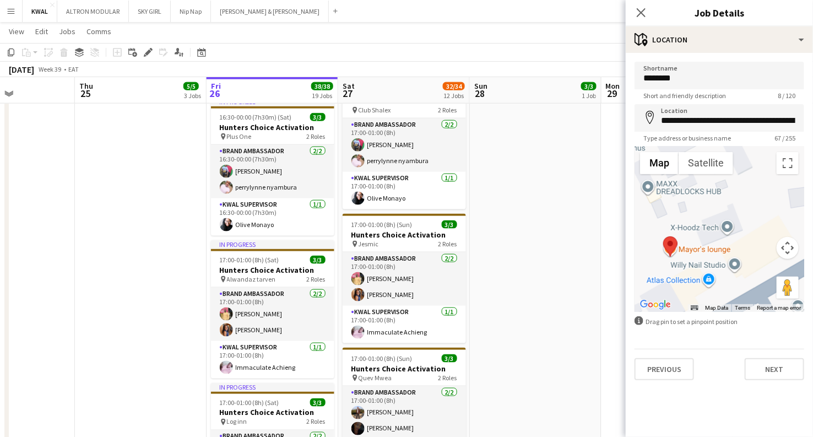  What do you see at coordinates (787, 287) in the screenshot?
I see `button: Drag Pegman onto the map to open Street View` at bounding box center [787, 287].